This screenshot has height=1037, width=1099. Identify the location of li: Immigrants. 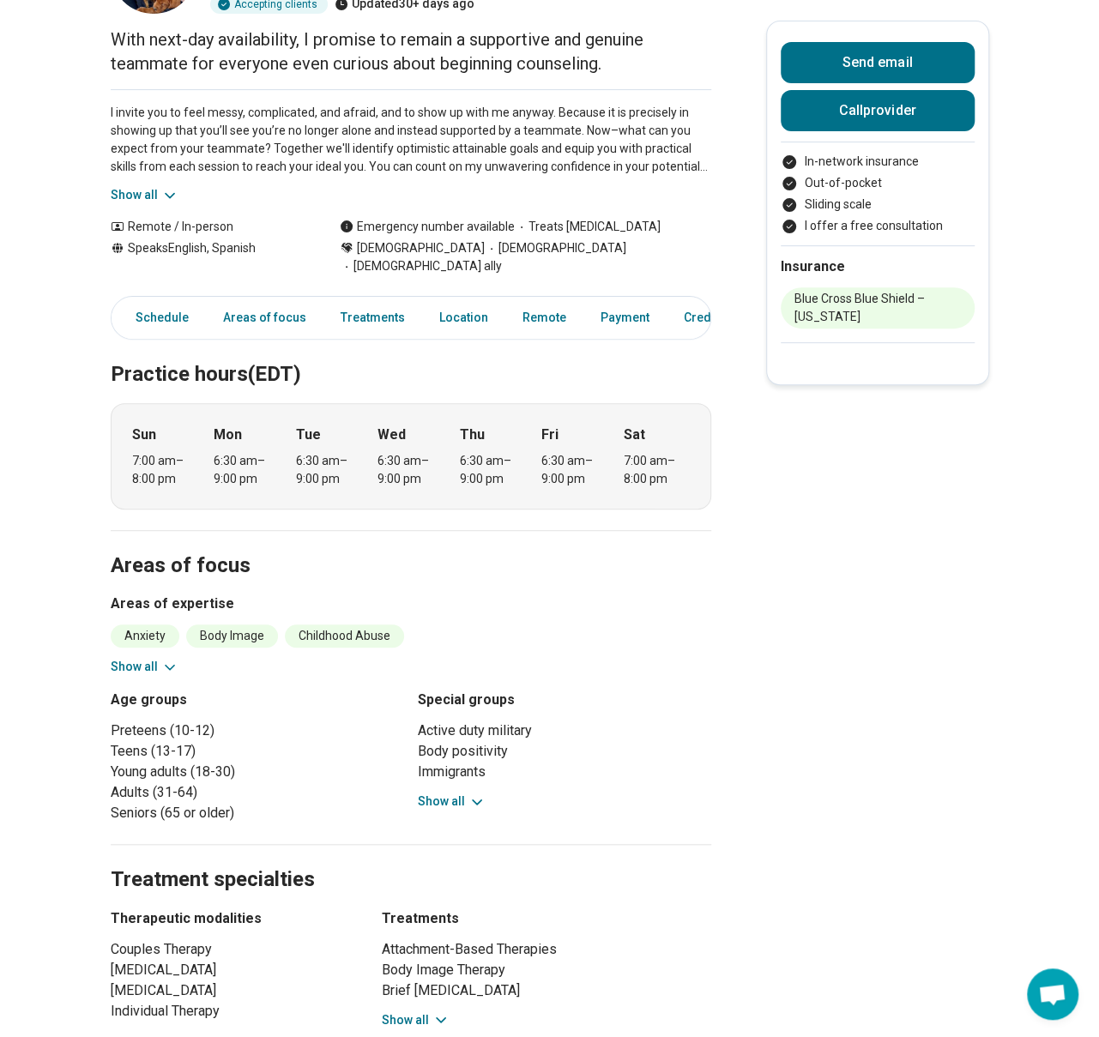
(564, 772).